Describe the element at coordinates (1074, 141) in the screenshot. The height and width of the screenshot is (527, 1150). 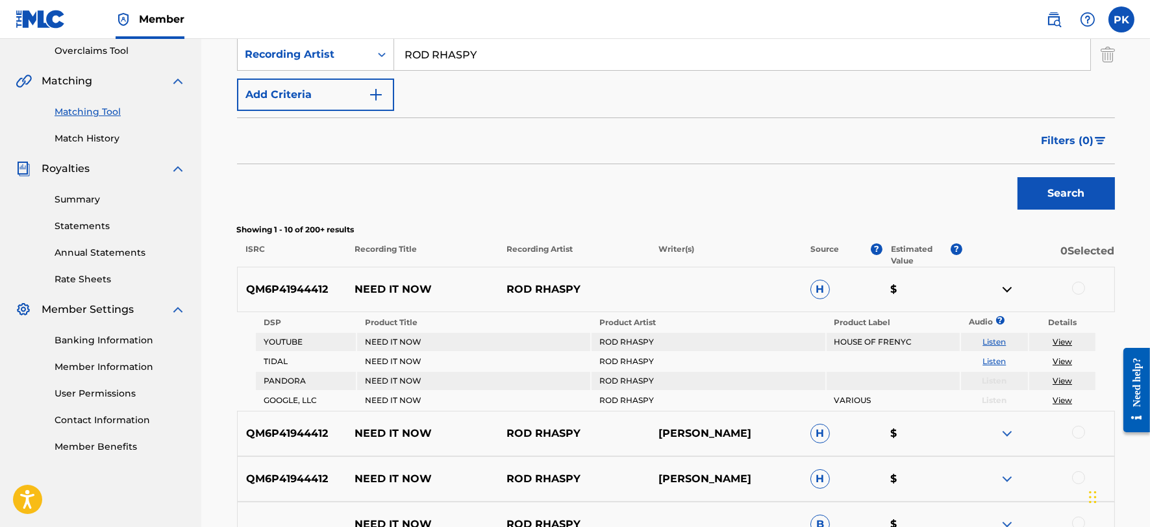
I see `button: Filters (0)` at that location.